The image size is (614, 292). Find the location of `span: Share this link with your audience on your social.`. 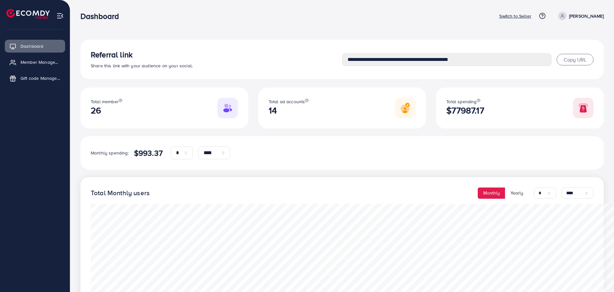

span: Share this link with your audience on your social. is located at coordinates (142, 66).